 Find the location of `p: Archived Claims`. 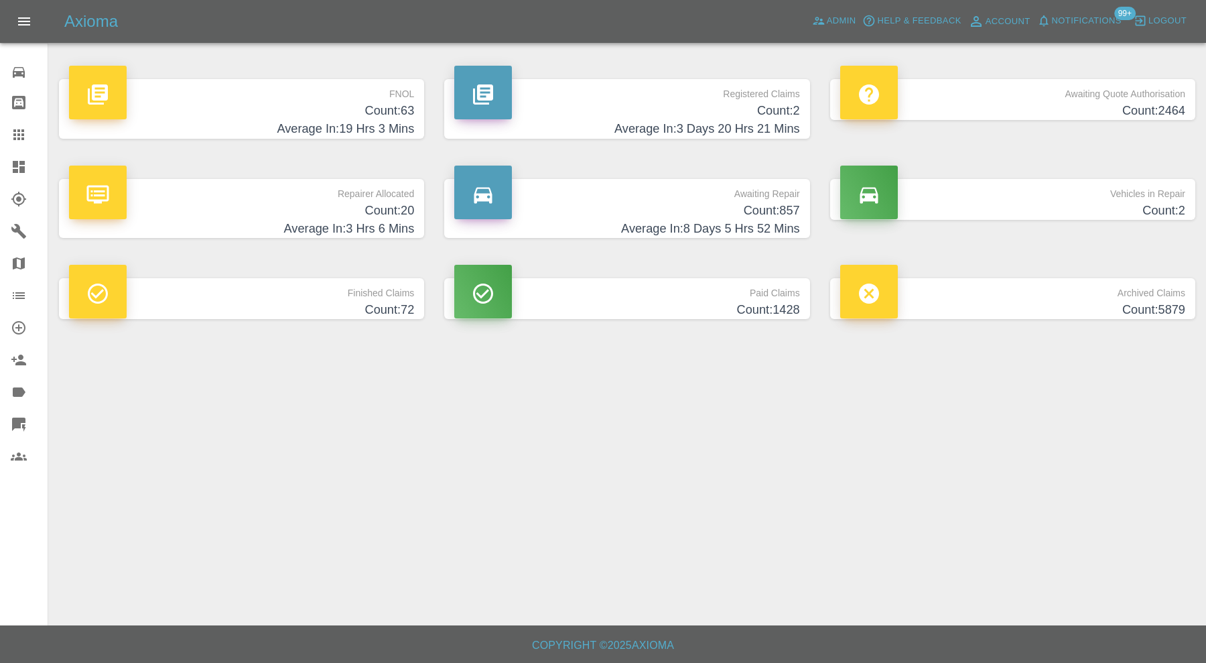

p: Archived Claims is located at coordinates (1013, 290).